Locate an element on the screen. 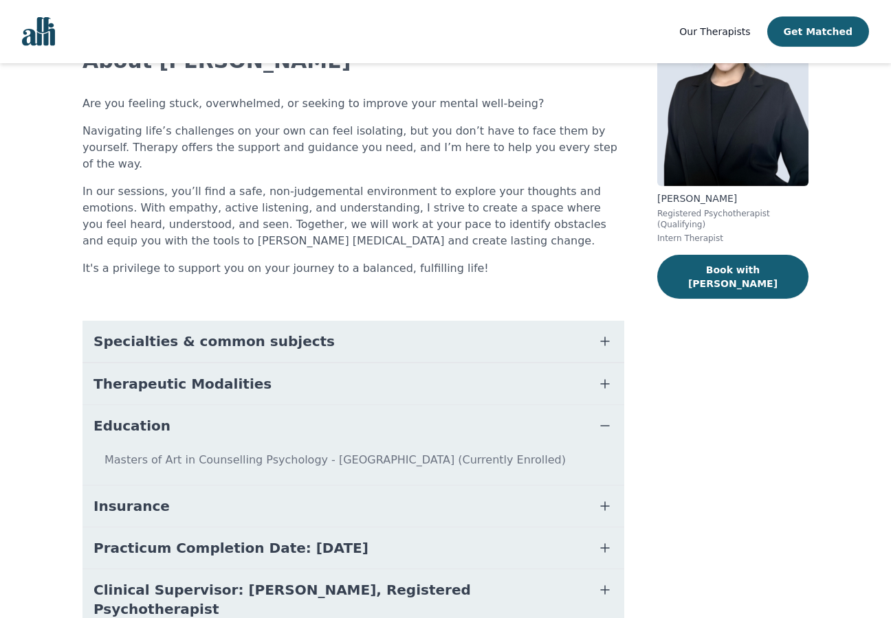 This screenshot has height=618, width=891. p: Intern Therapist is located at coordinates (733, 238).